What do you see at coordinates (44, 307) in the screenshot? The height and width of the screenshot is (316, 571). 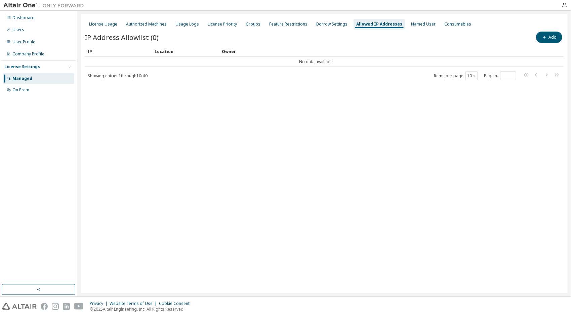 I see `img: facebook.svg` at bounding box center [44, 307].